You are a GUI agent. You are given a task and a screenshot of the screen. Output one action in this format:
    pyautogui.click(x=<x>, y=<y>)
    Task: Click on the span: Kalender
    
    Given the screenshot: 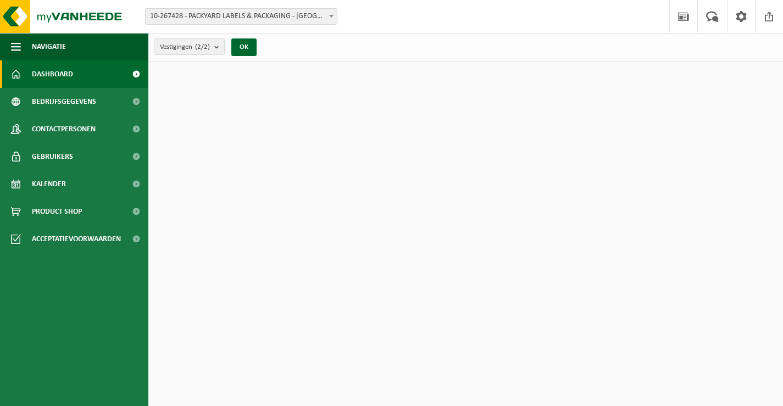 What is the action you would take?
    pyautogui.click(x=49, y=184)
    